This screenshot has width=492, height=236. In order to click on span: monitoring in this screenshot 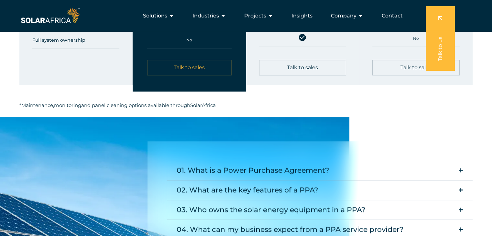, I will do `click(68, 105)`.